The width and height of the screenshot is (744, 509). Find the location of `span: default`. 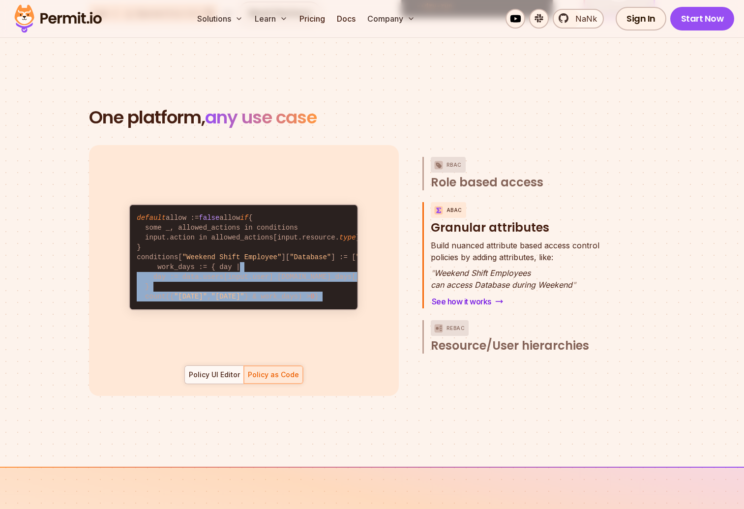

span: default is located at coordinates (152, 218).